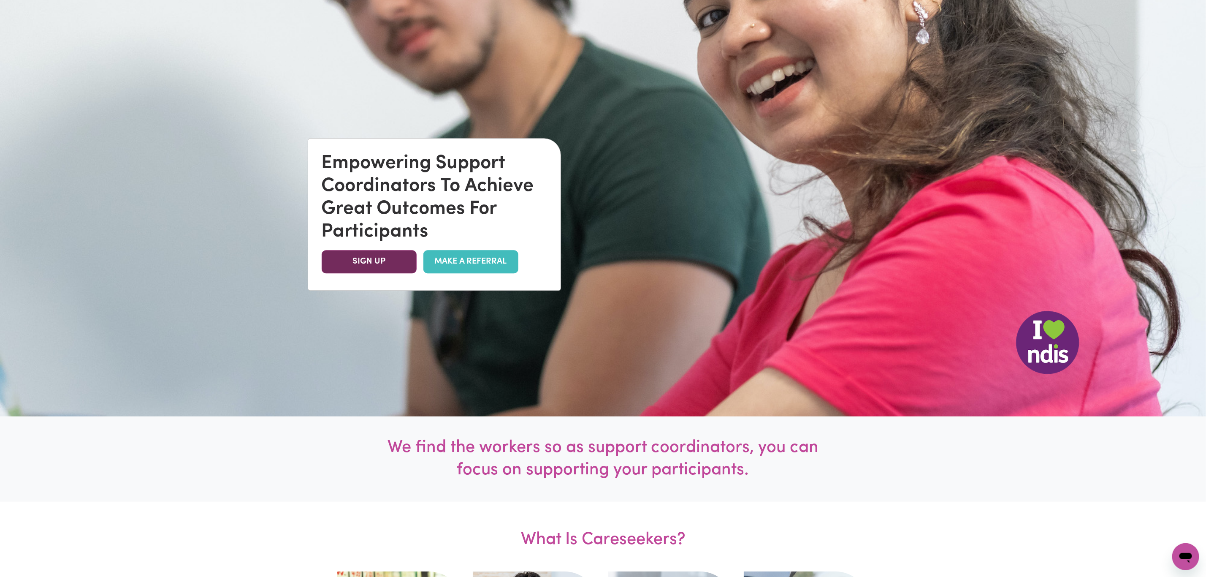  I want to click on a: MAKE A REFERRAL, so click(471, 261).